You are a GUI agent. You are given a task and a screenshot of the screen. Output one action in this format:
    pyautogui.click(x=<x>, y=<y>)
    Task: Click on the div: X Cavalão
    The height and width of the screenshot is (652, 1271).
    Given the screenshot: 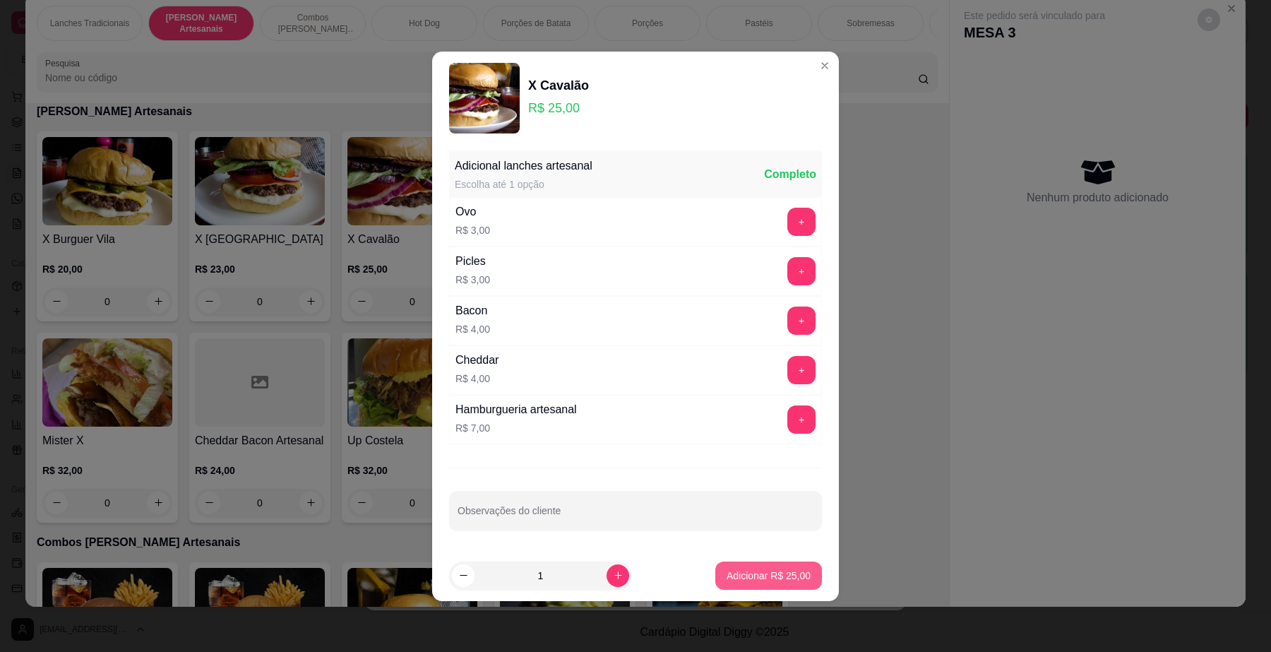 What is the action you would take?
    pyautogui.click(x=559, y=85)
    